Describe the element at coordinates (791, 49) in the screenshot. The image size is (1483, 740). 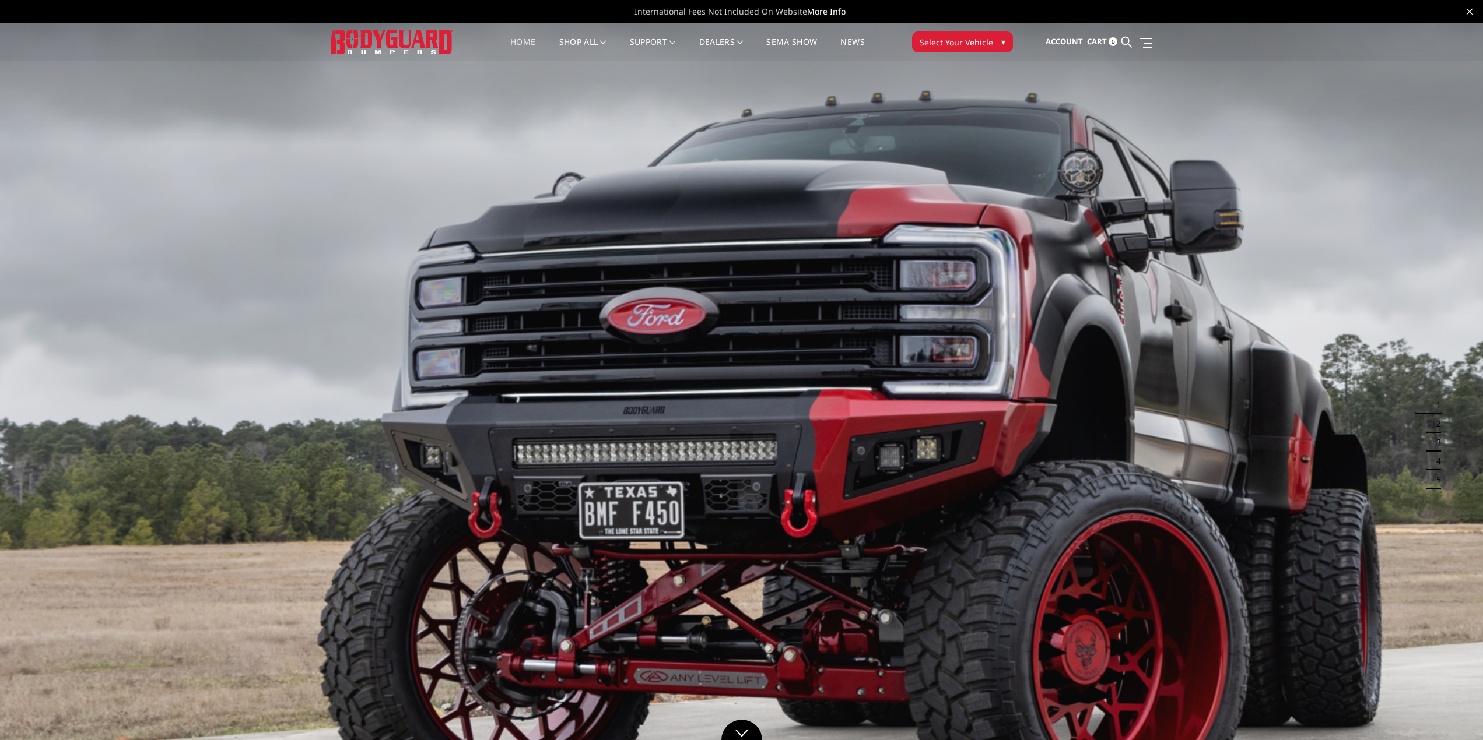
I see `a: SEMA Show` at that location.